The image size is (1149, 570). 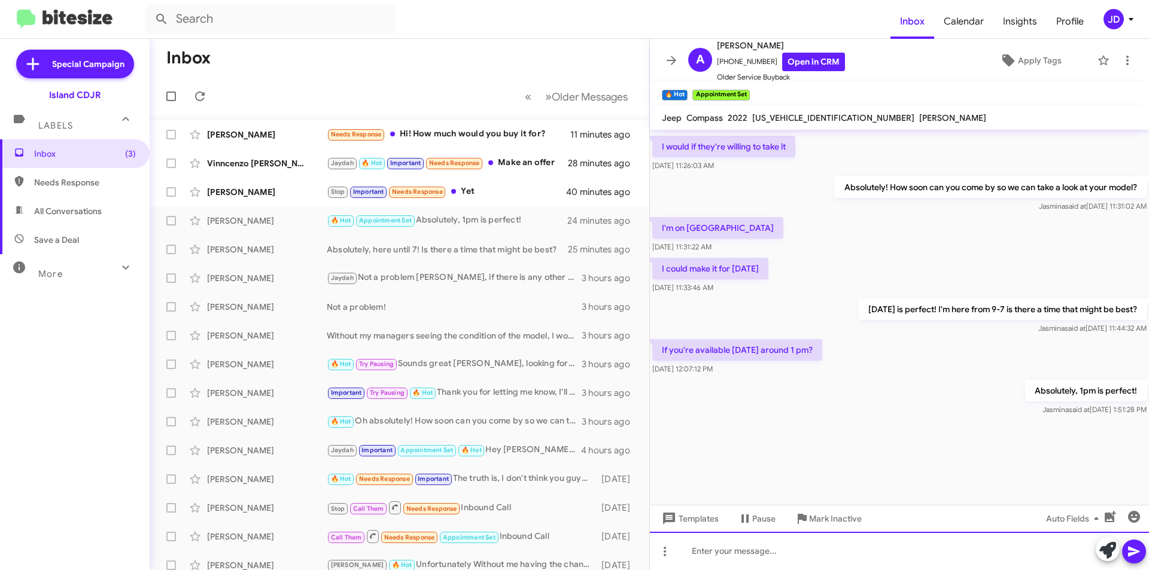 I want to click on span: Inbox, so click(x=85, y=154).